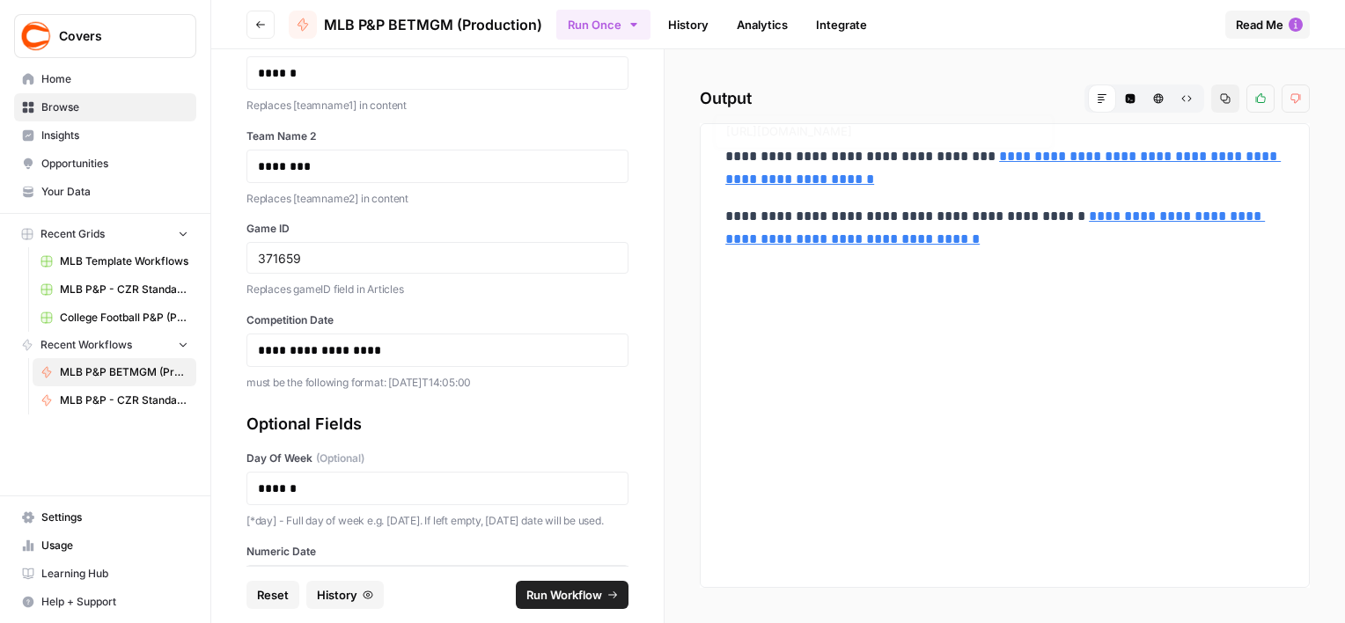 Image resolution: width=1345 pixels, height=623 pixels. What do you see at coordinates (114, 318) in the screenshot?
I see `a: College Football P&P (Production) Grid` at bounding box center [114, 318].